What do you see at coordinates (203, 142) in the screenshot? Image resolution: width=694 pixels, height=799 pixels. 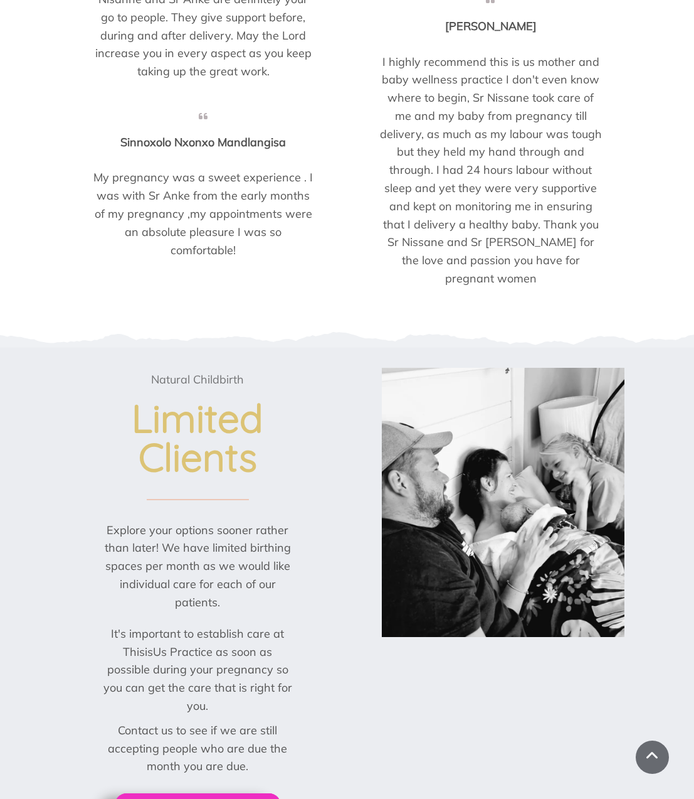 I see `span: Sinnoxolo Nxonxo Mandlangisa` at bounding box center [203, 142].